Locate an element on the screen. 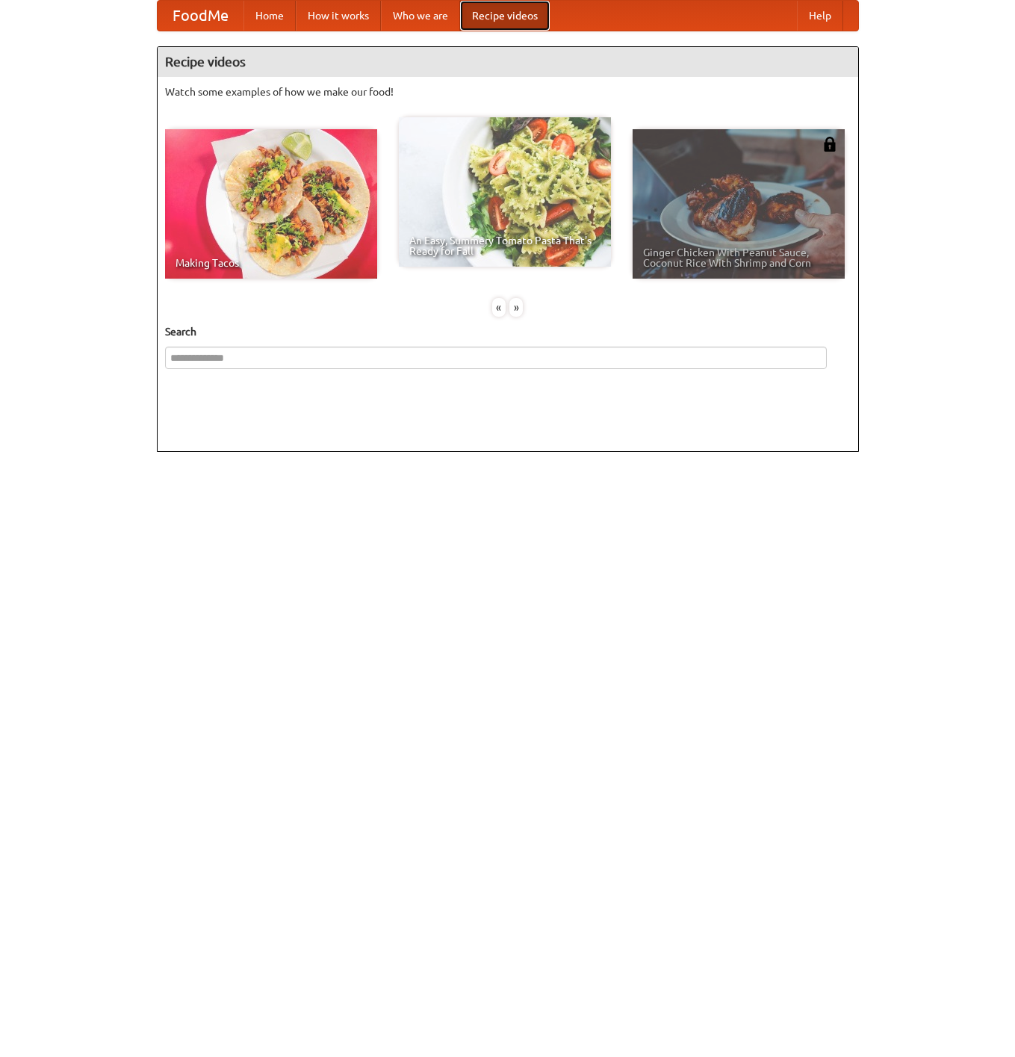 This screenshot has width=1015, height=1057. a: Making Tacos is located at coordinates (271, 204).